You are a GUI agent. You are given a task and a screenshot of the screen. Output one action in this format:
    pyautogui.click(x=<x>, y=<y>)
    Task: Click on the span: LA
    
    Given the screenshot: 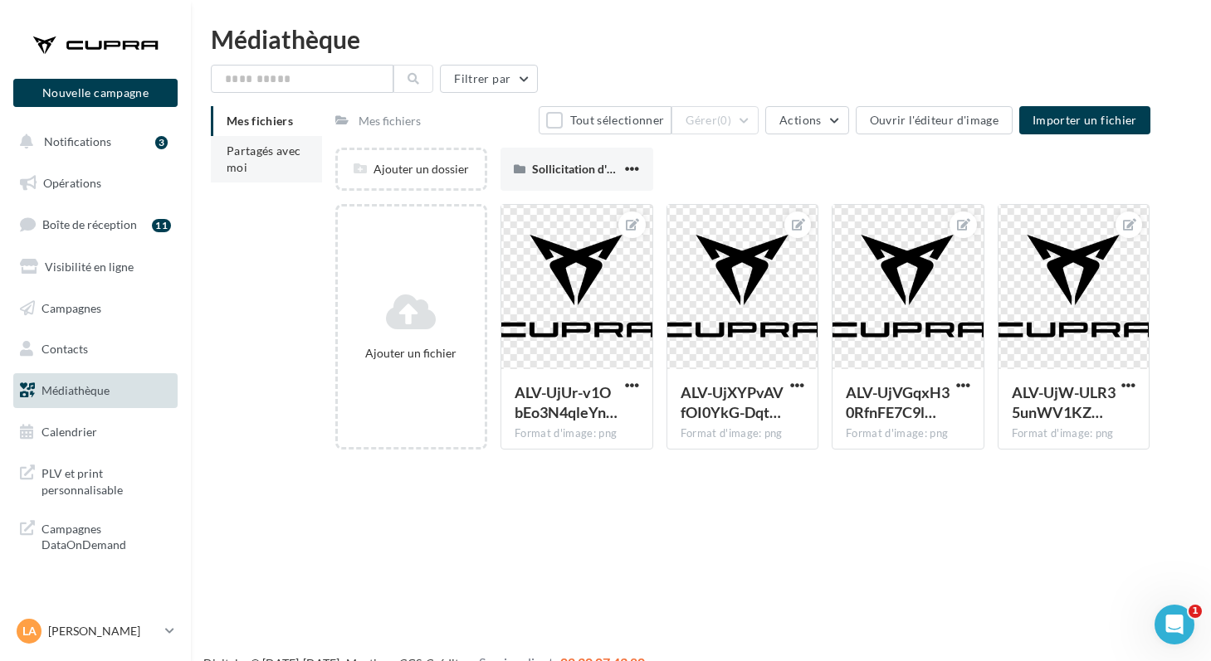 What is the action you would take?
    pyautogui.click(x=29, y=631)
    